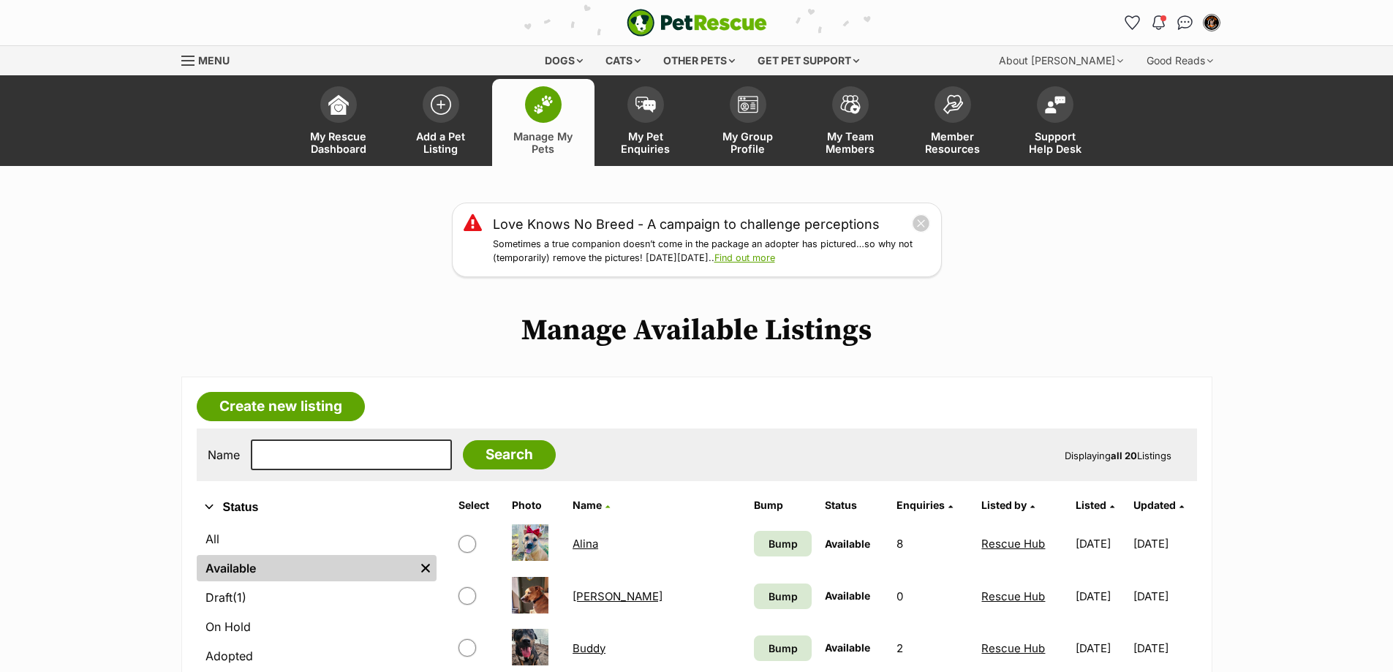 This screenshot has width=1393, height=672. Describe the element at coordinates (587, 504) in the screenshot. I see `span: Name` at that location.